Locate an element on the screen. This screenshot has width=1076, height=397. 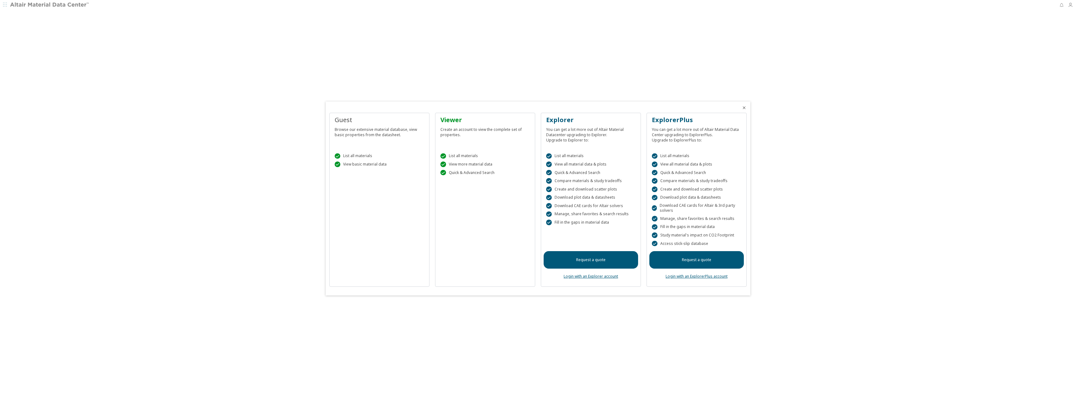
div: Guest is located at coordinates (379, 120).